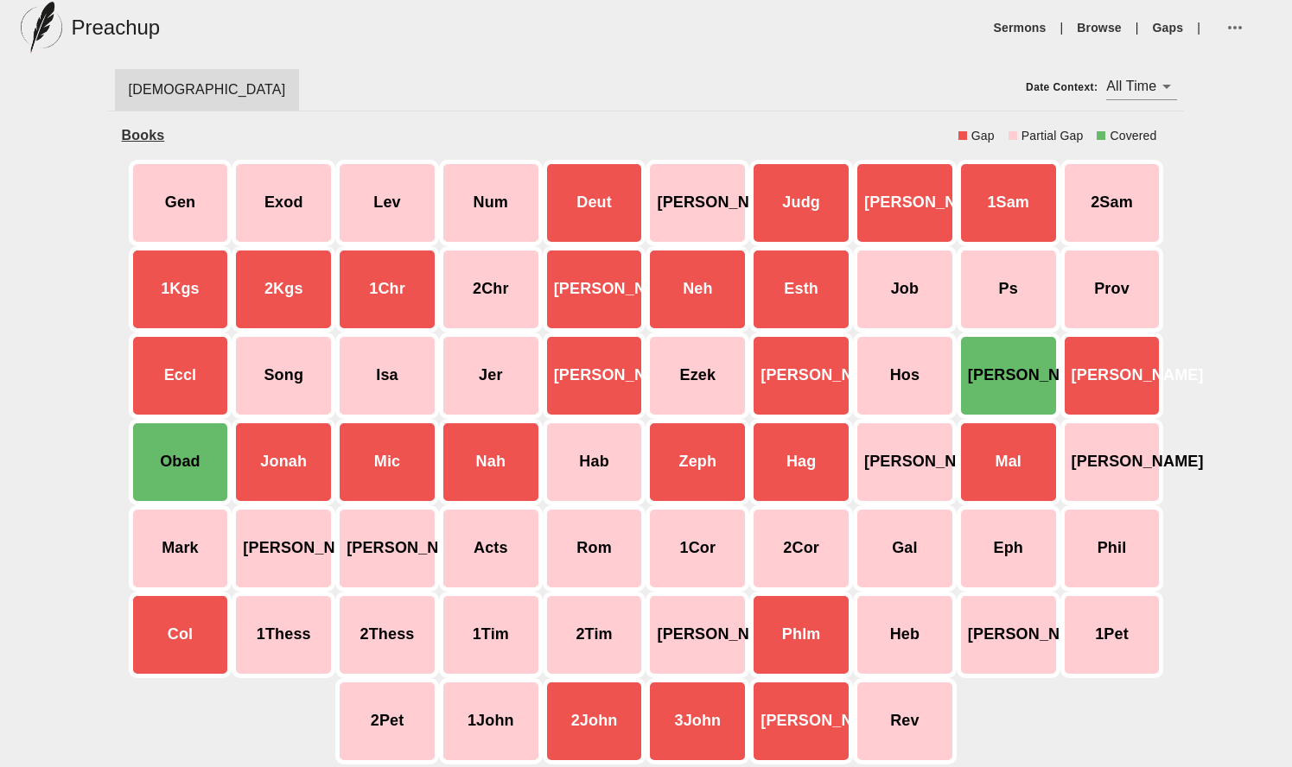  What do you see at coordinates (41, 28) in the screenshot?
I see `img: preachup-logo.png` at bounding box center [41, 28].